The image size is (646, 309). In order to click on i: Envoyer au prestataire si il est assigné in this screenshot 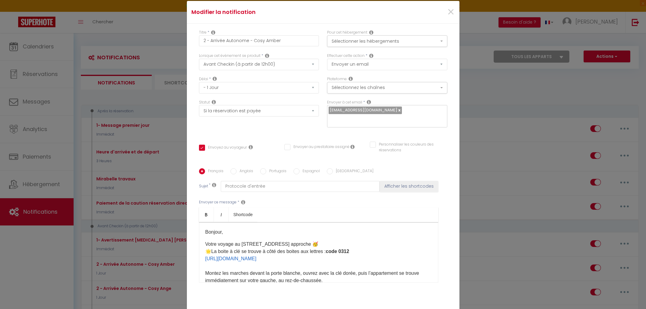, I will do `click(353, 147)`.